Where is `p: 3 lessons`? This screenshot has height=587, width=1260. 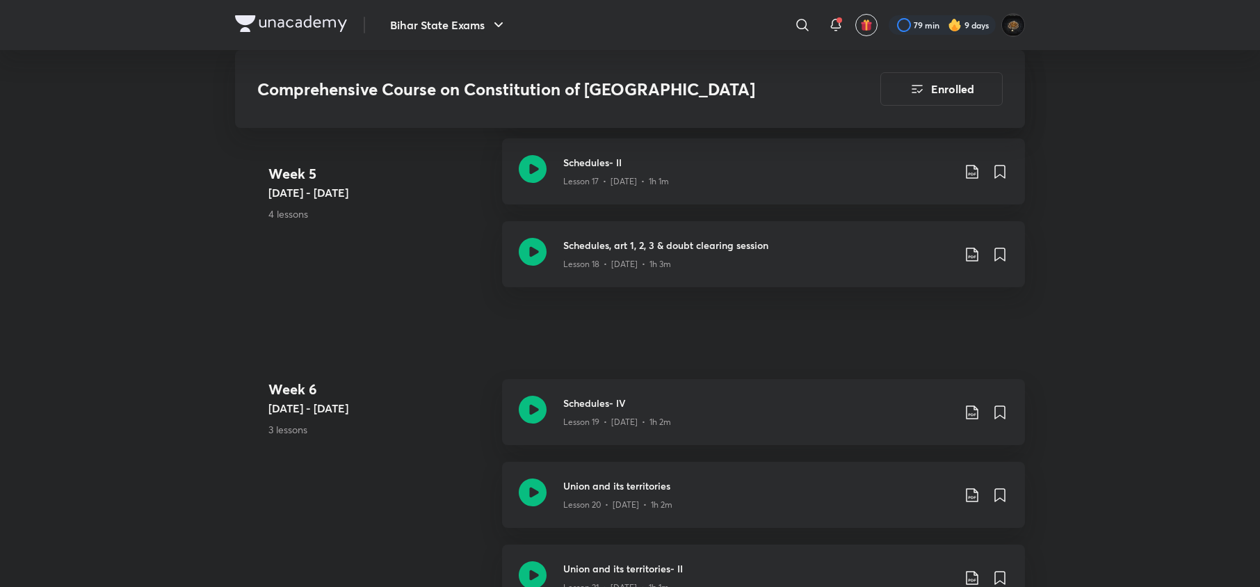 p: 3 lessons is located at coordinates (380, 429).